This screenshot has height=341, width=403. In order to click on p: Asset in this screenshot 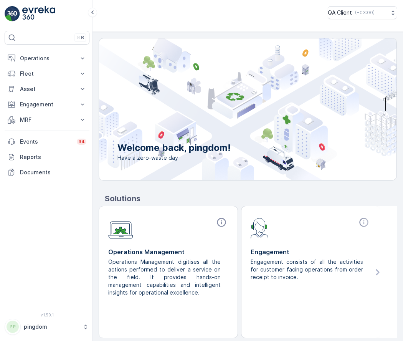, I will do `click(47, 89)`.